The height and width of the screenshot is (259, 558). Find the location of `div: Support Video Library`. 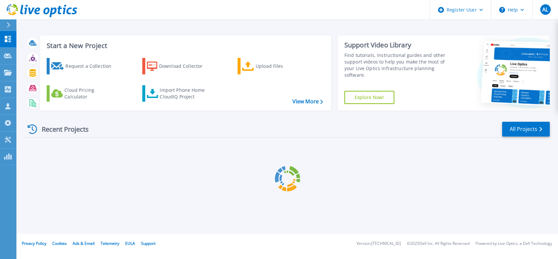

div: Support Video Library is located at coordinates (398, 45).